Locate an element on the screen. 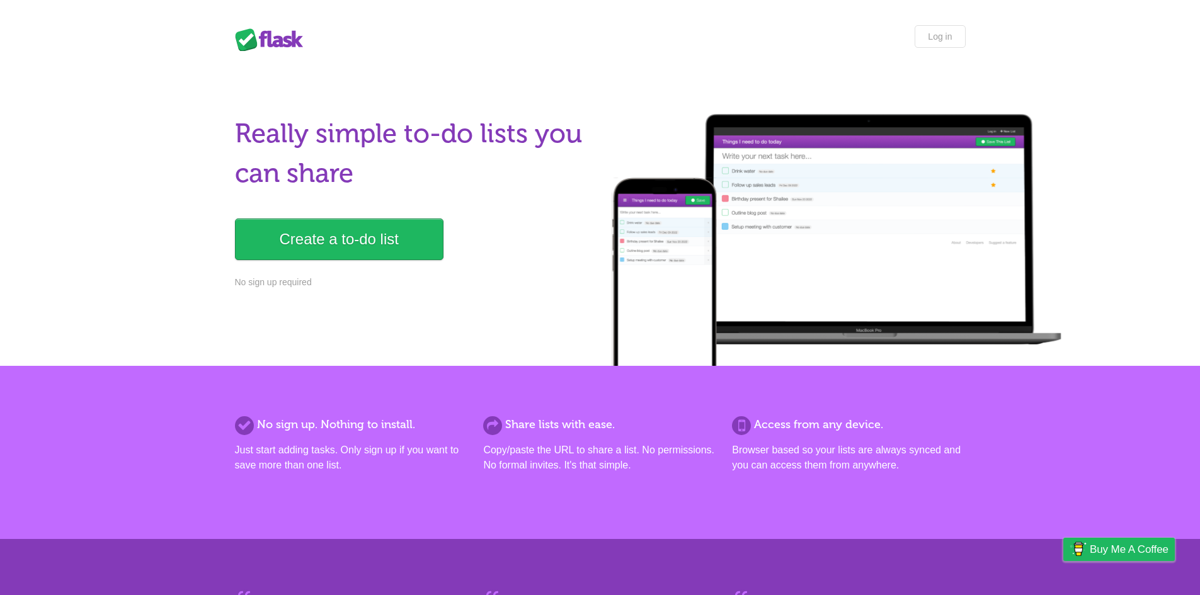 The width and height of the screenshot is (1200, 595). a: Create a to-do list is located at coordinates (339, 239).